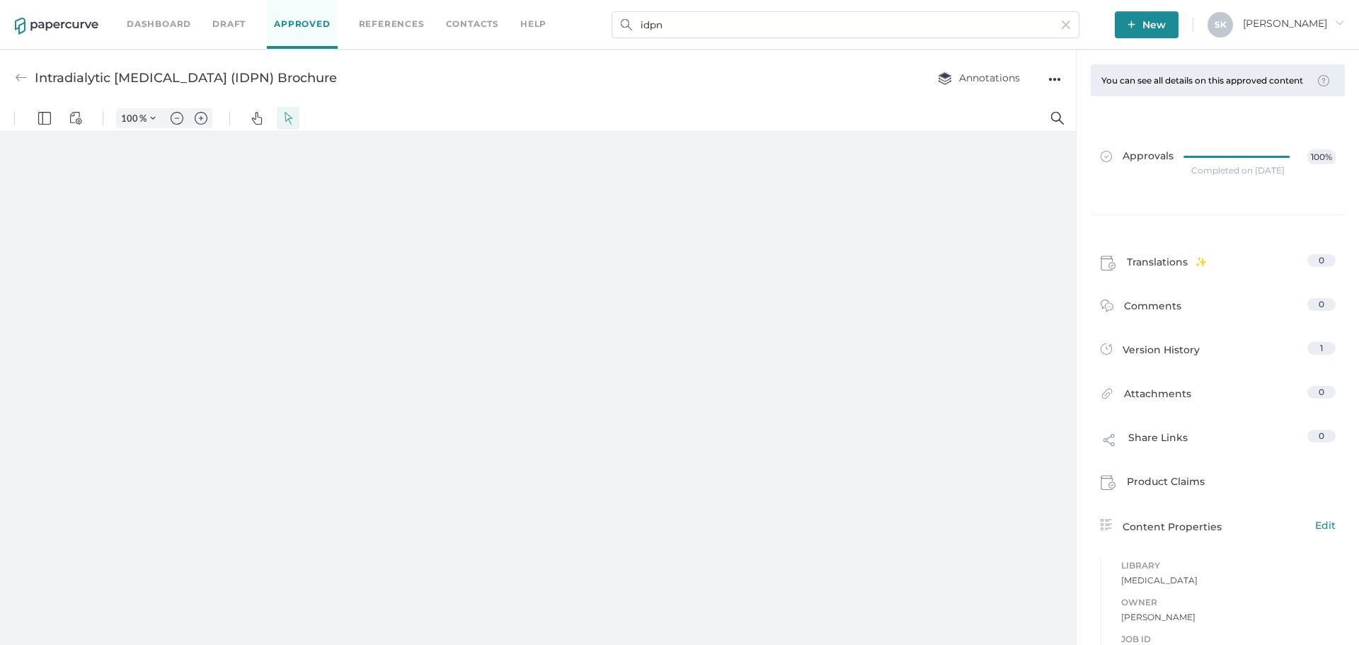 The height and width of the screenshot is (645, 1359). Describe the element at coordinates (1324, 81) in the screenshot. I see `img: tooltip-default.0a89c667.svg` at that location.